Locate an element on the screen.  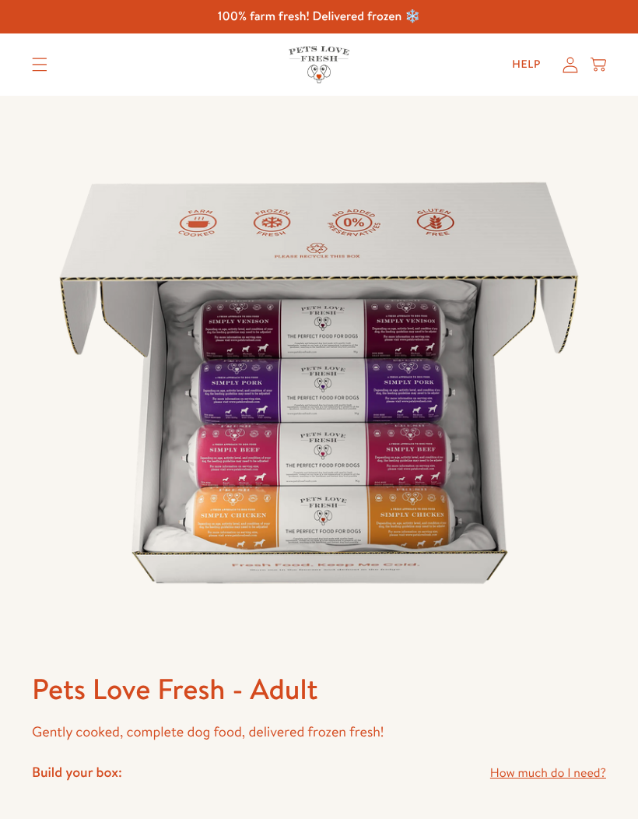
summary: Translation missing: en.sections.header.menu is located at coordinates (40, 65).